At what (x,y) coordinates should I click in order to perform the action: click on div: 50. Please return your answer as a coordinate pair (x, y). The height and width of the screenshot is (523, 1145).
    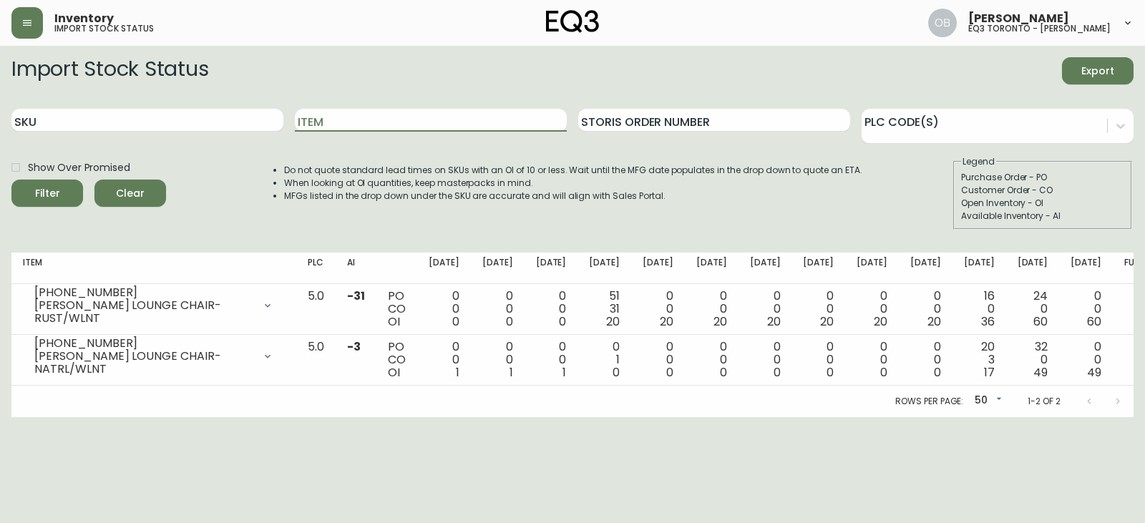
    Looking at the image, I should click on (987, 401).